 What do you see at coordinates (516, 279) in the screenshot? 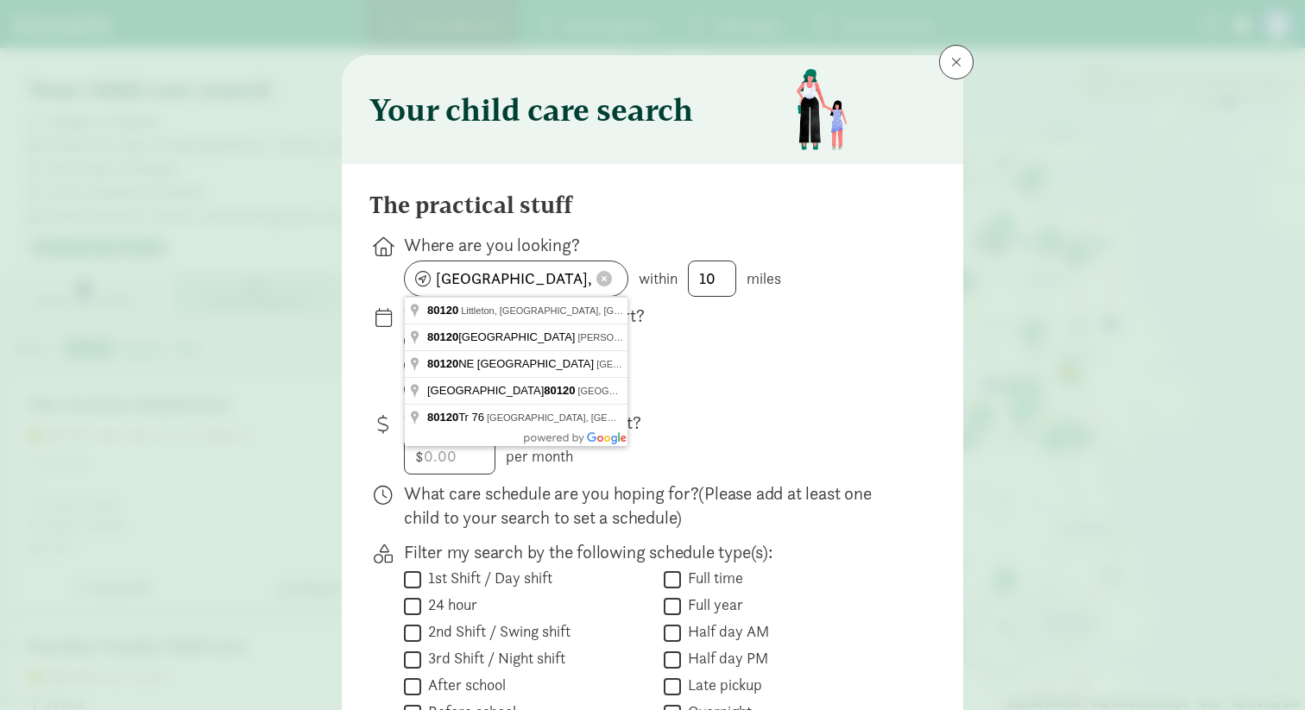
I see `input: enter zipcode or address` at bounding box center [516, 279].